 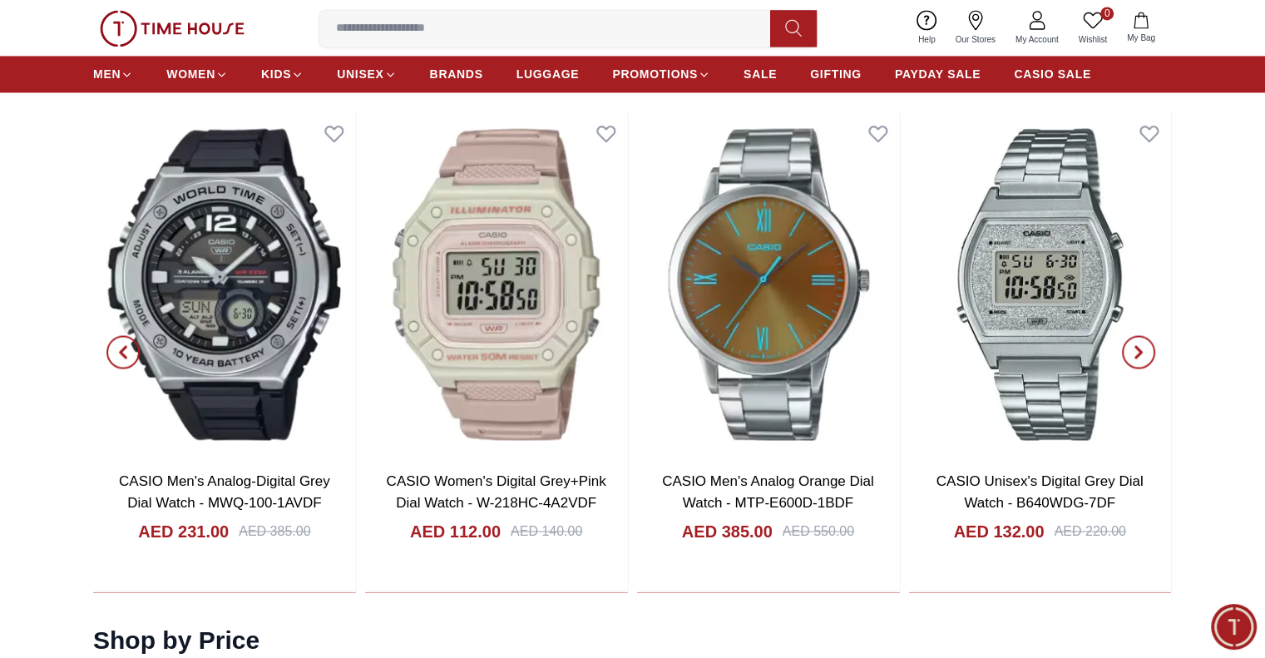 What do you see at coordinates (1141, 27) in the screenshot?
I see `button: My Bag` at bounding box center [1141, 27].